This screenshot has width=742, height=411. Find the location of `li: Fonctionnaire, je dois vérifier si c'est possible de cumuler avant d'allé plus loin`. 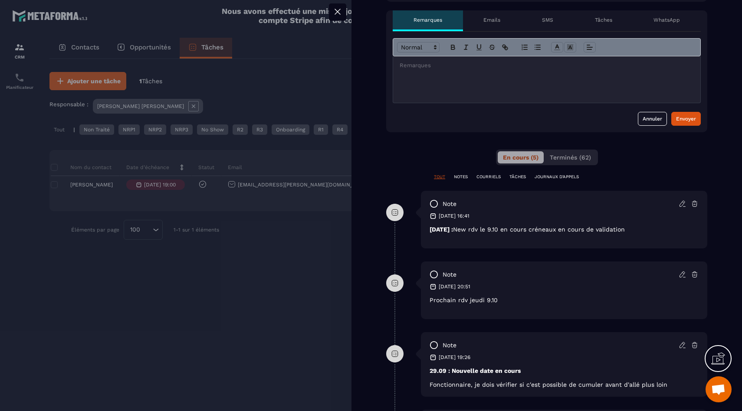

li: Fonctionnaire, je dois vérifier si c'est possible de cumuler avant d'allé plus loin is located at coordinates (564, 385).